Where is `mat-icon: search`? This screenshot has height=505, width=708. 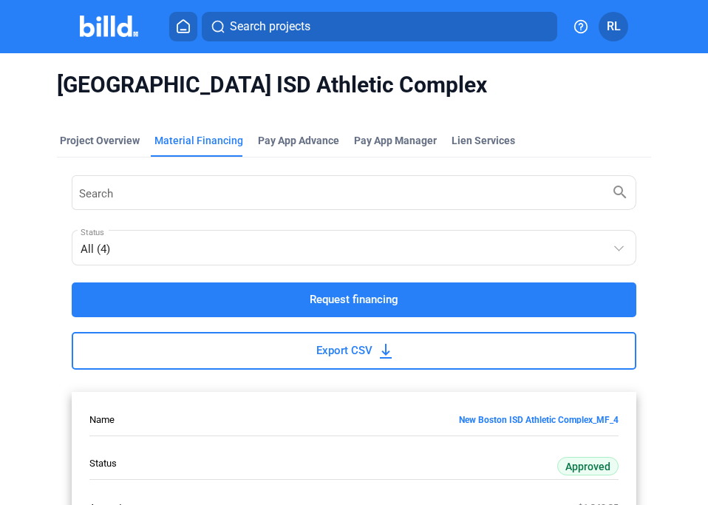 mat-icon: search is located at coordinates (620, 191).